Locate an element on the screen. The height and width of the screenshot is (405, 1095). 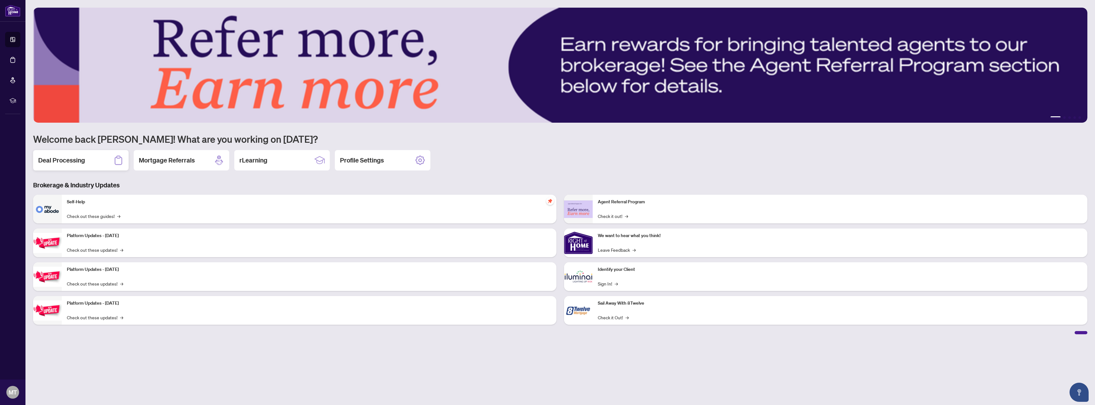
p: Self-Help is located at coordinates (309, 202).